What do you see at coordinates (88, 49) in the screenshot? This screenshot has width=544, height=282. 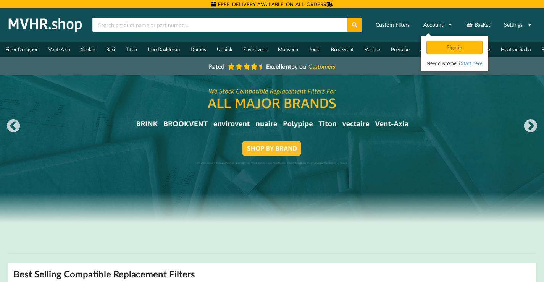 I see `a: Xpelair` at bounding box center [88, 49].